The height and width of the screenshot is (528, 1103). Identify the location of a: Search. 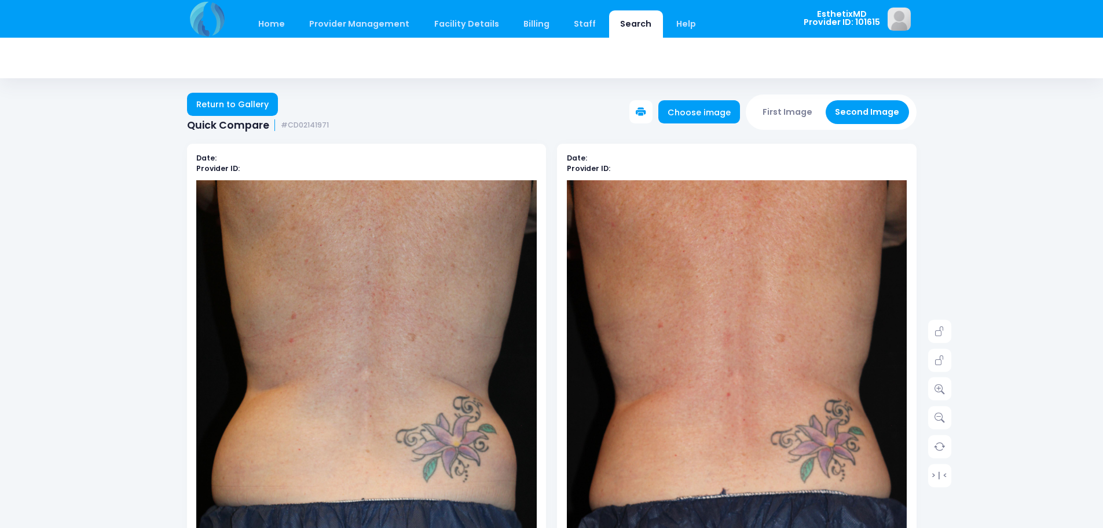
(636, 24).